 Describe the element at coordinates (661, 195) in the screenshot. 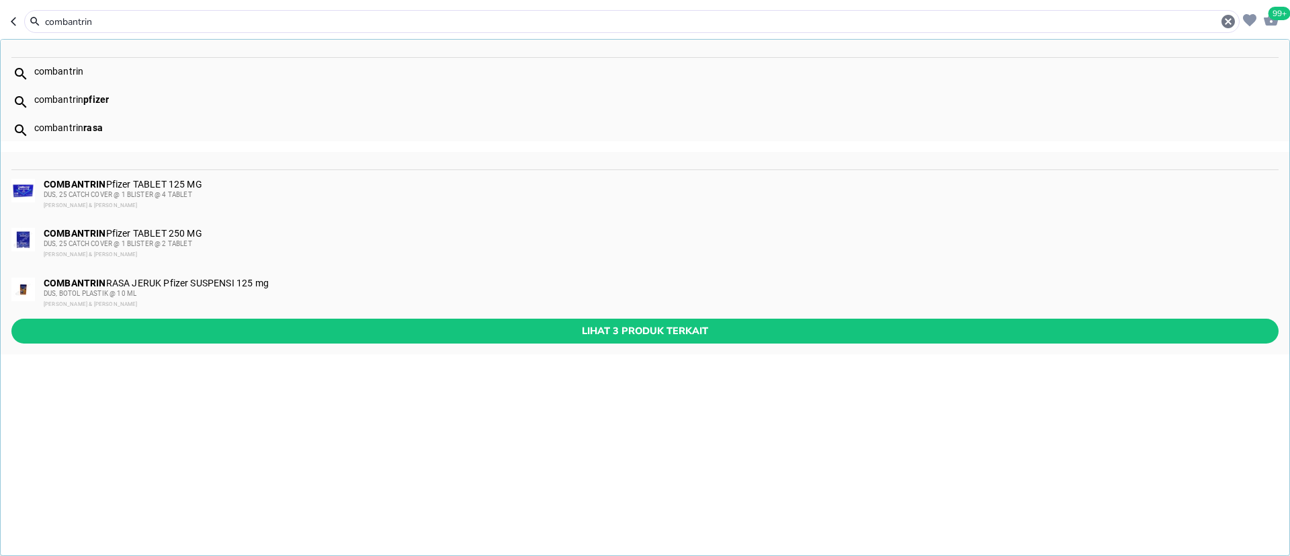

I see `div: Pfizer TABLET 125 MG` at that location.